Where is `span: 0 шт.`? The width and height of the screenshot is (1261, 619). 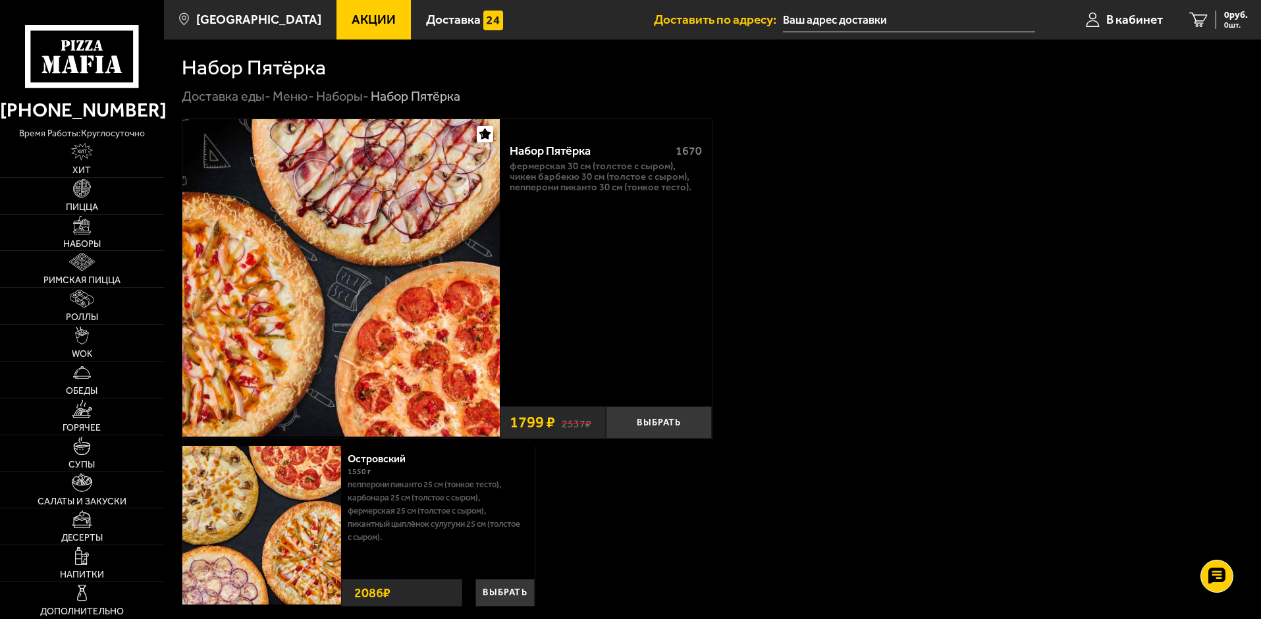 span: 0 шт. is located at coordinates (1236, 25).